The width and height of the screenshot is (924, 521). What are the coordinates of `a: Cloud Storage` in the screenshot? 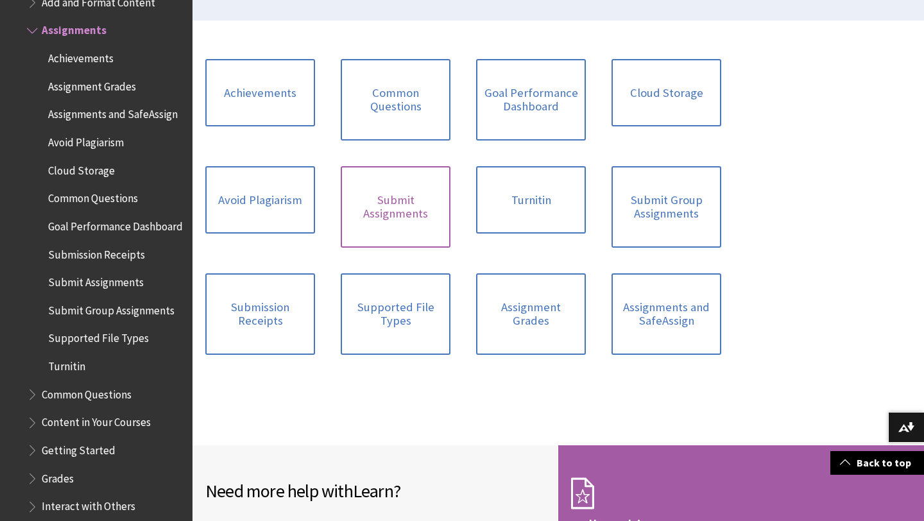 It's located at (666, 93).